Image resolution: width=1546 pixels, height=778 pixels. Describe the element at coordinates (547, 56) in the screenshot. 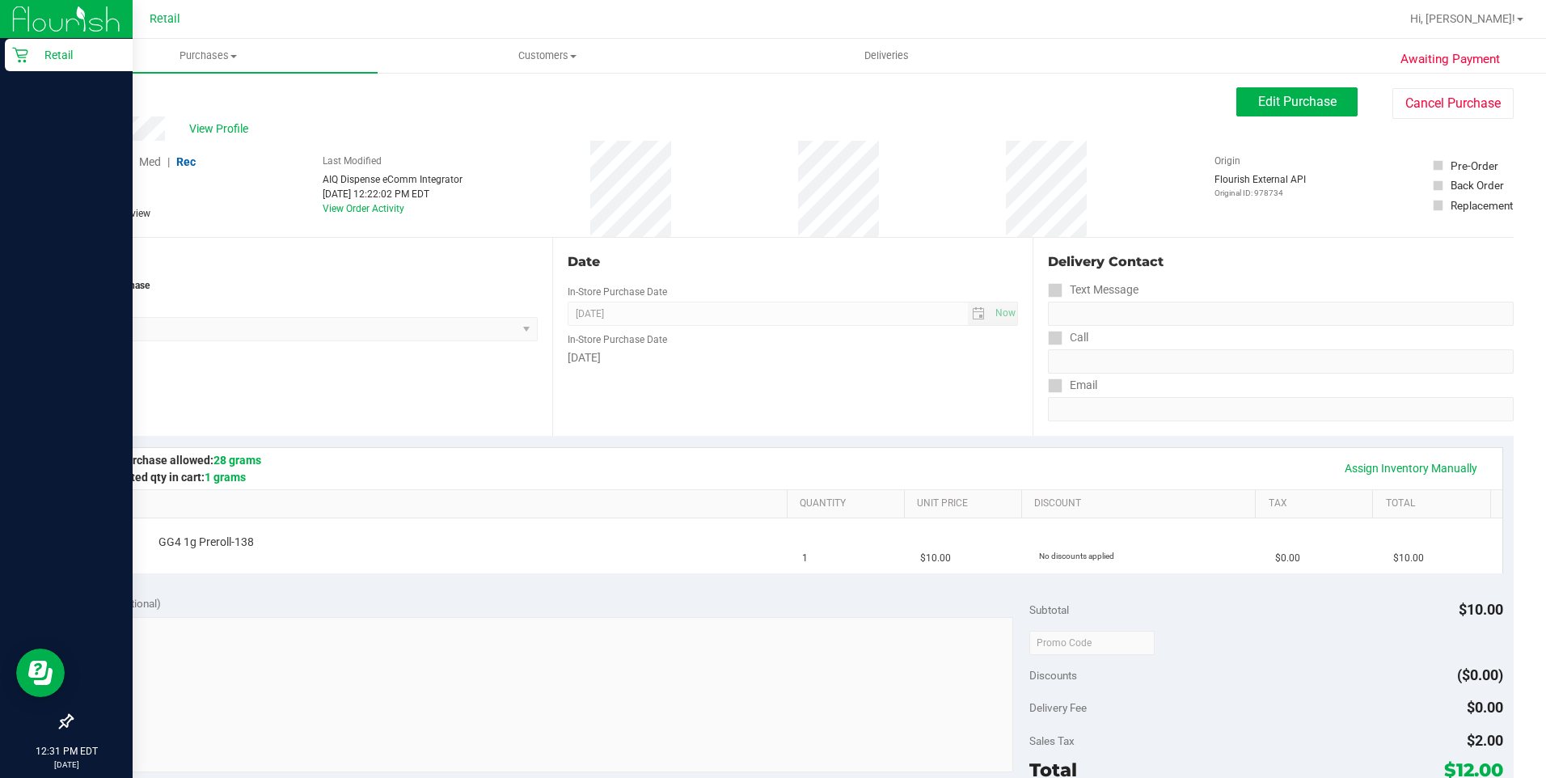

I see `span: Customers` at that location.